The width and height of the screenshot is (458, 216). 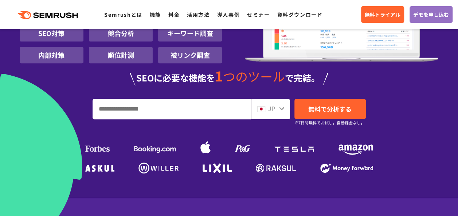 What do you see at coordinates (198, 15) in the screenshot?
I see `a: 活用方法` at bounding box center [198, 15].